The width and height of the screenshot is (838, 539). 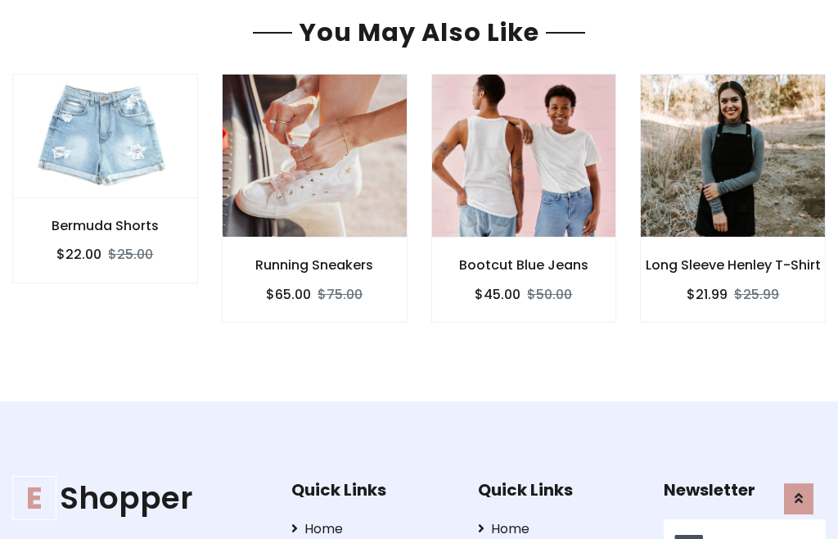 What do you see at coordinates (549, 294) in the screenshot?
I see `del: $50.00` at bounding box center [549, 294].